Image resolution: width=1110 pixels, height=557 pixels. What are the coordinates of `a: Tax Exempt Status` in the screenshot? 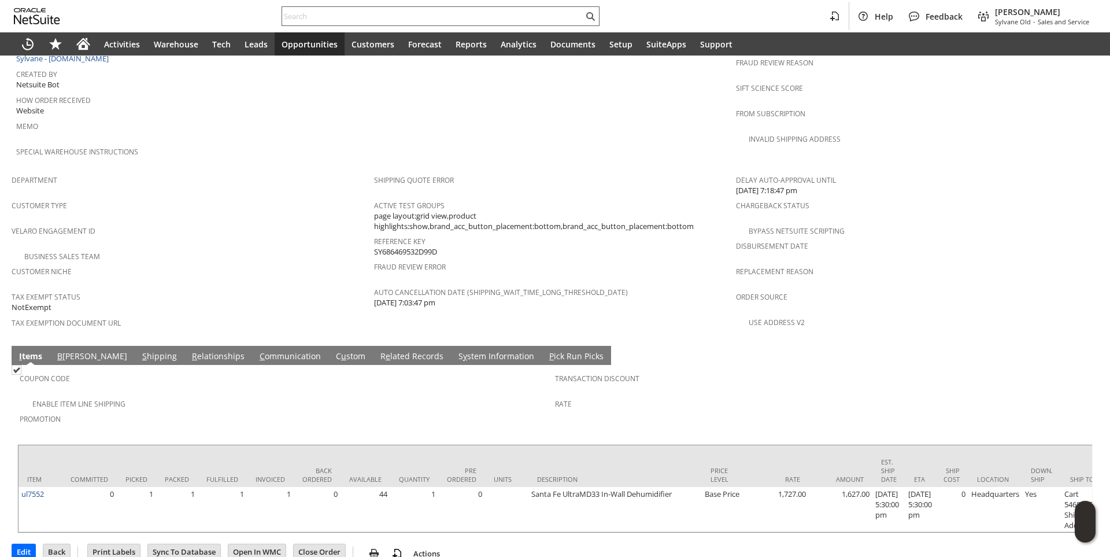 It's located at (46, 297).